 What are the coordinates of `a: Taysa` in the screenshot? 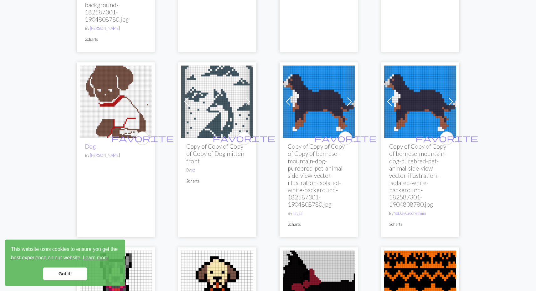 It's located at (298, 213).